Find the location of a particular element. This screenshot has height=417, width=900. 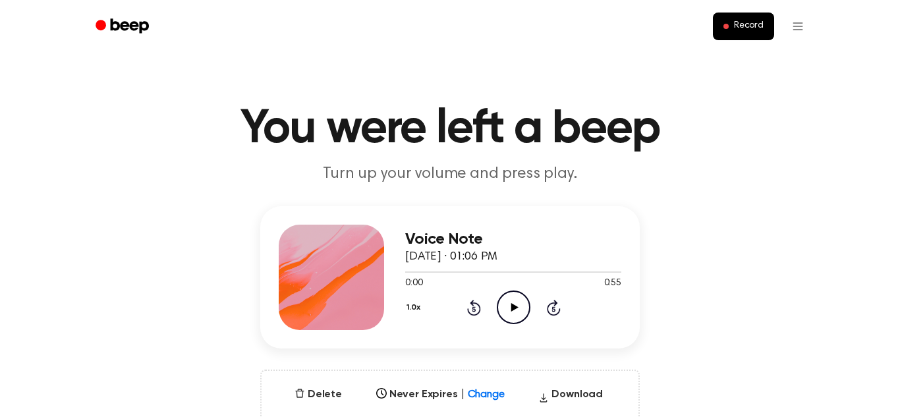

button: Download is located at coordinates (571, 398).